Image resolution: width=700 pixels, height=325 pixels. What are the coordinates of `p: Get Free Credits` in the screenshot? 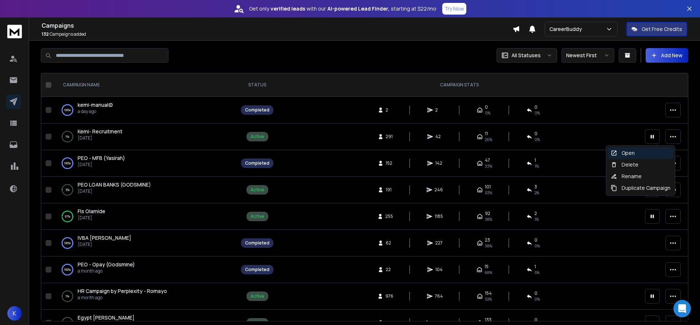 It's located at (662, 29).